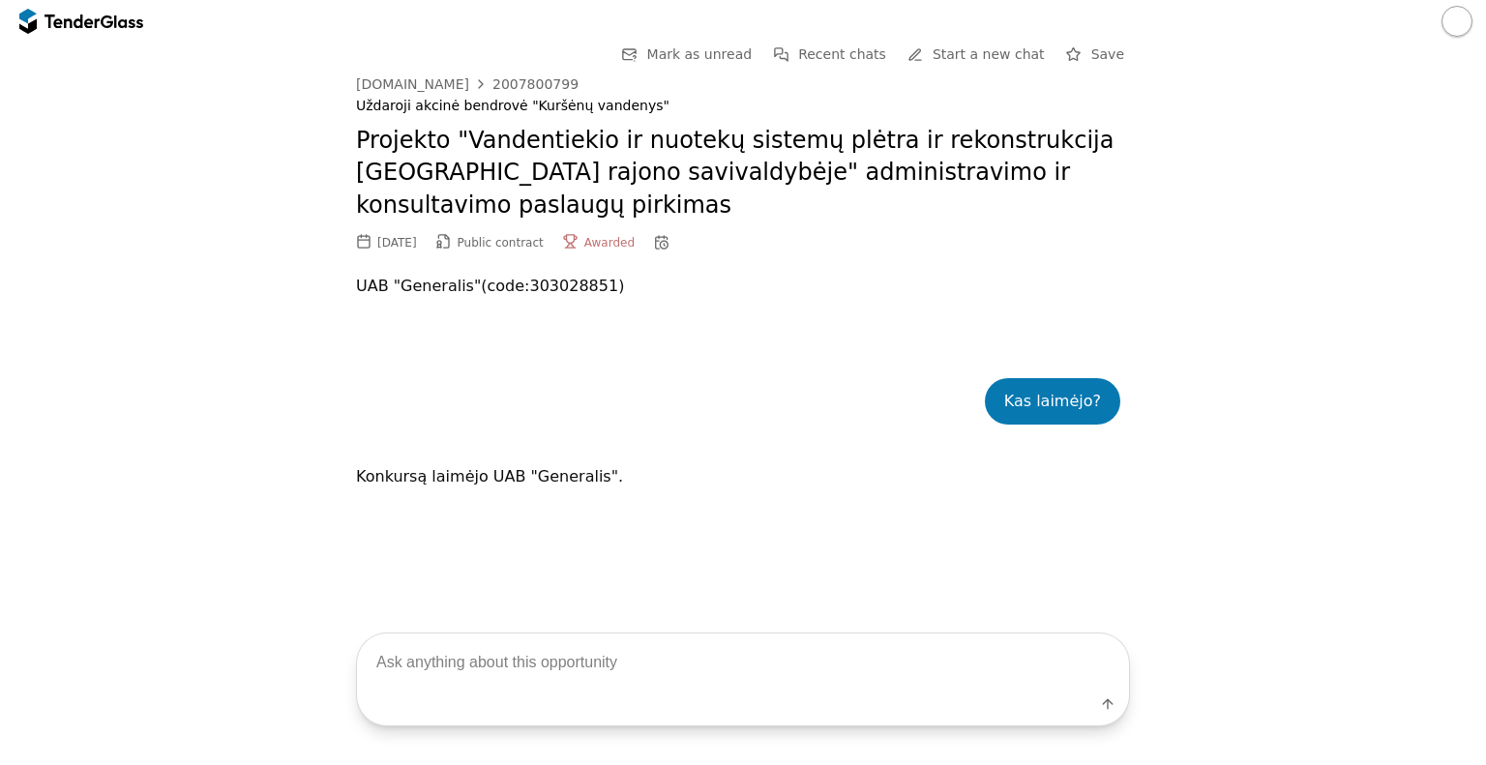 The height and width of the screenshot is (765, 1486). What do you see at coordinates (743, 105) in the screenshot?
I see `div: Uždaroji akcinė bendrovė "Kuršėnų vandenys"` at bounding box center [743, 105].